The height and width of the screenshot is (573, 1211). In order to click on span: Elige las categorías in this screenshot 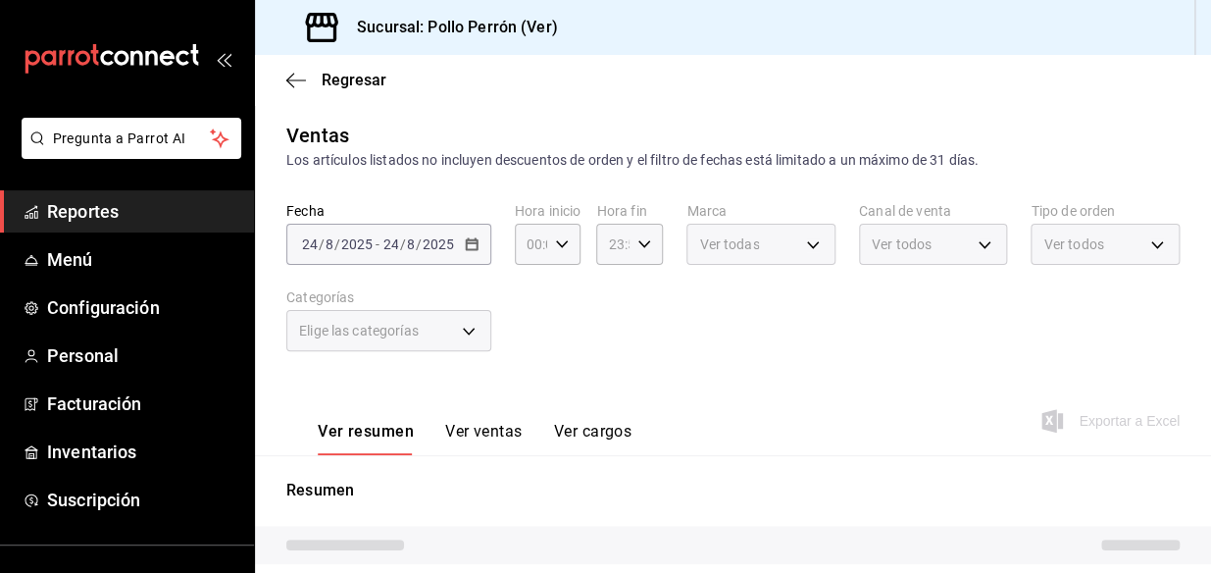, I will do `click(359, 330)`.